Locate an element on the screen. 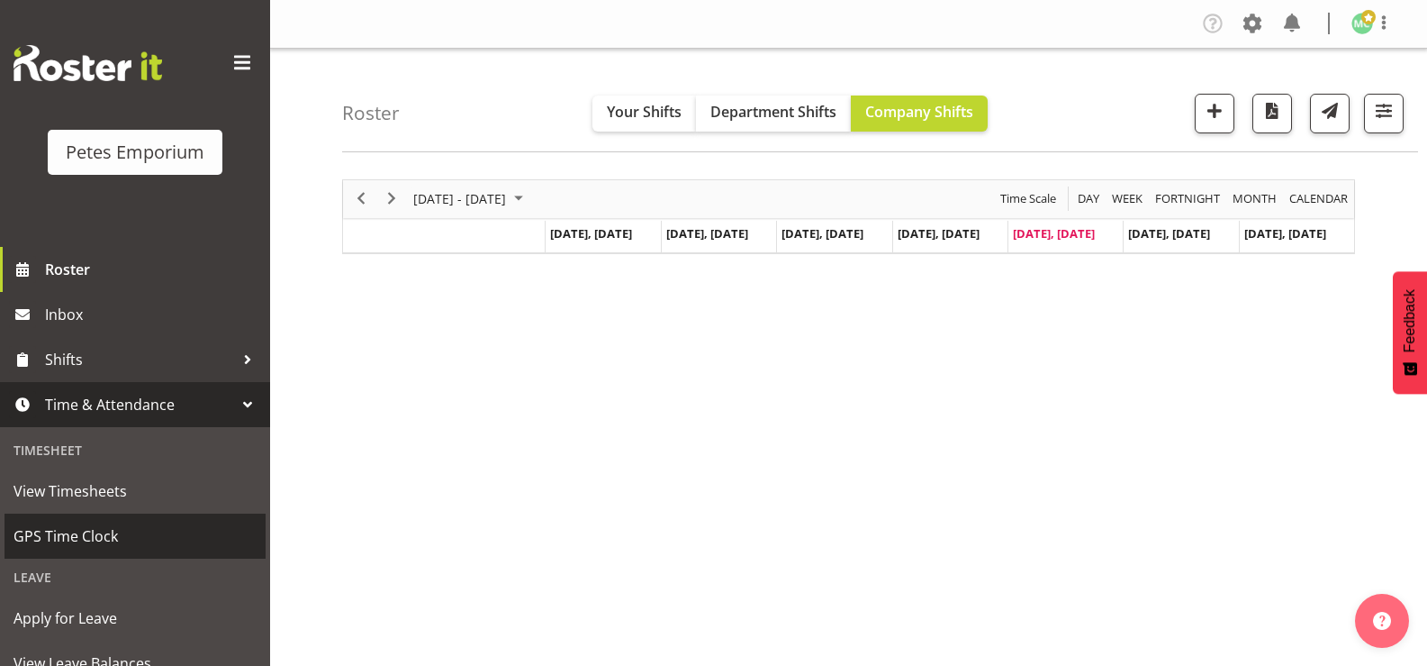 The image size is (1427, 666). button: Timeline Day is located at coordinates (1089, 198).